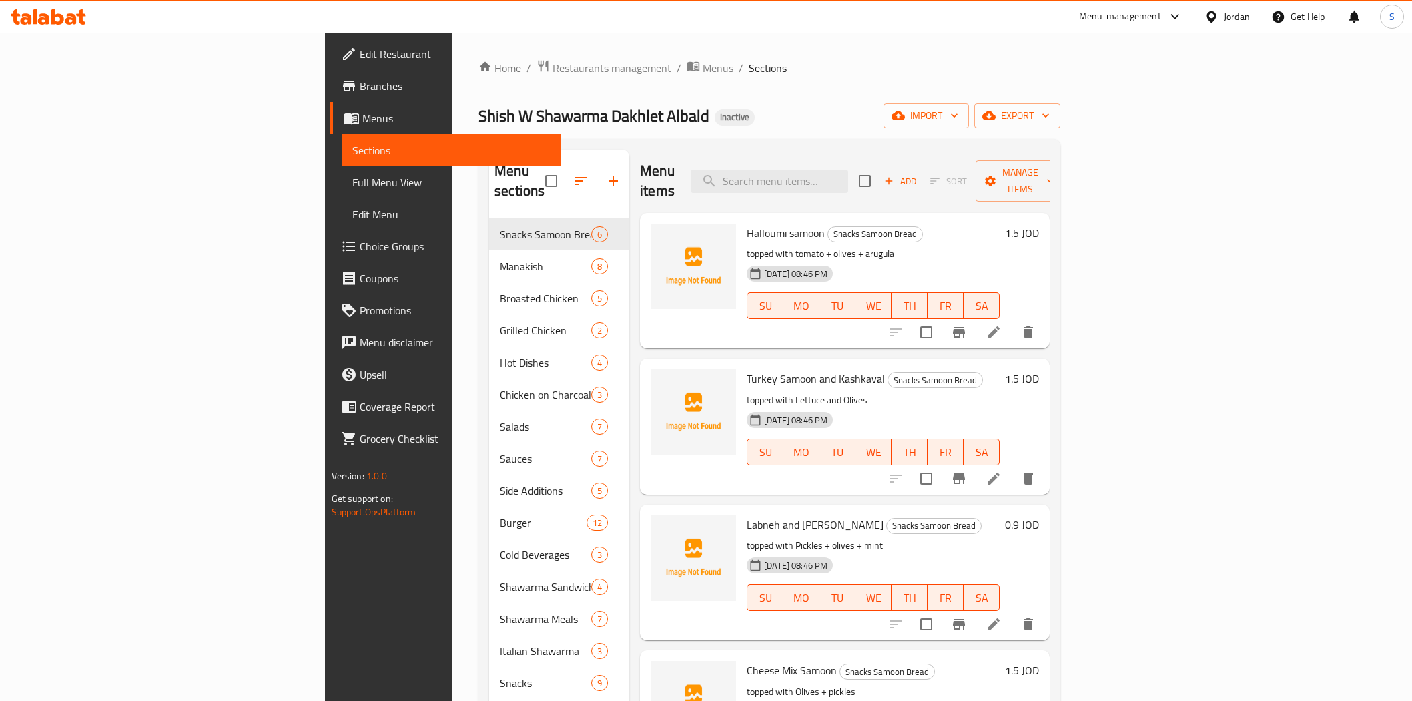 The width and height of the screenshot is (1412, 701). What do you see at coordinates (765, 597) in the screenshot?
I see `button: SU` at bounding box center [765, 597].